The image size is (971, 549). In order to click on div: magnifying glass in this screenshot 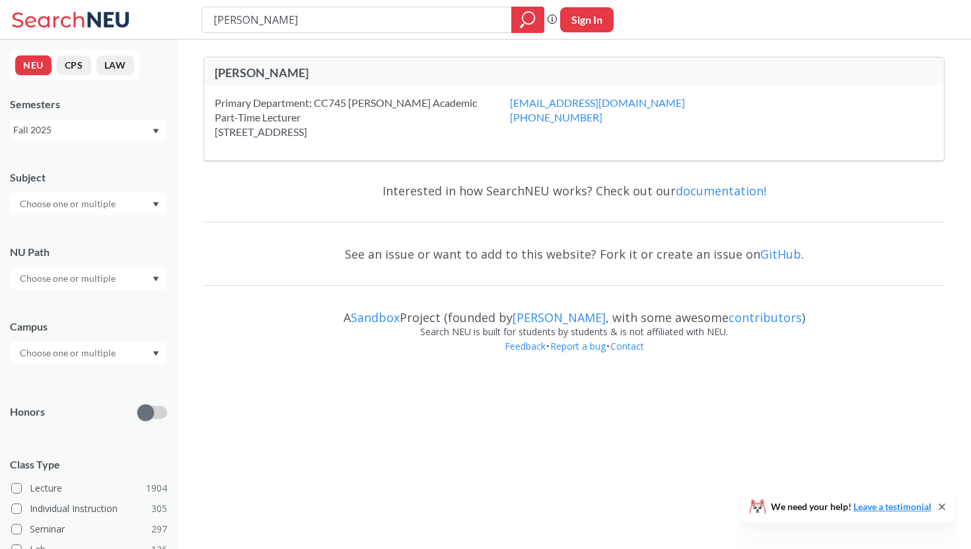, I will do `click(528, 20)`.